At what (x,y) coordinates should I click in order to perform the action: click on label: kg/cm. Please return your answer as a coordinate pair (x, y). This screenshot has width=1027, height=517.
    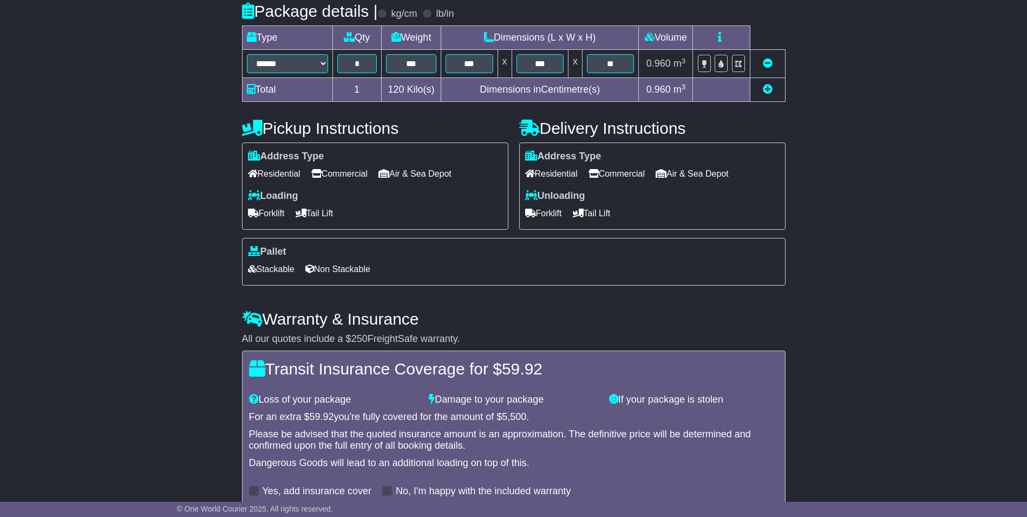
    Looking at the image, I should click on (404, 14).